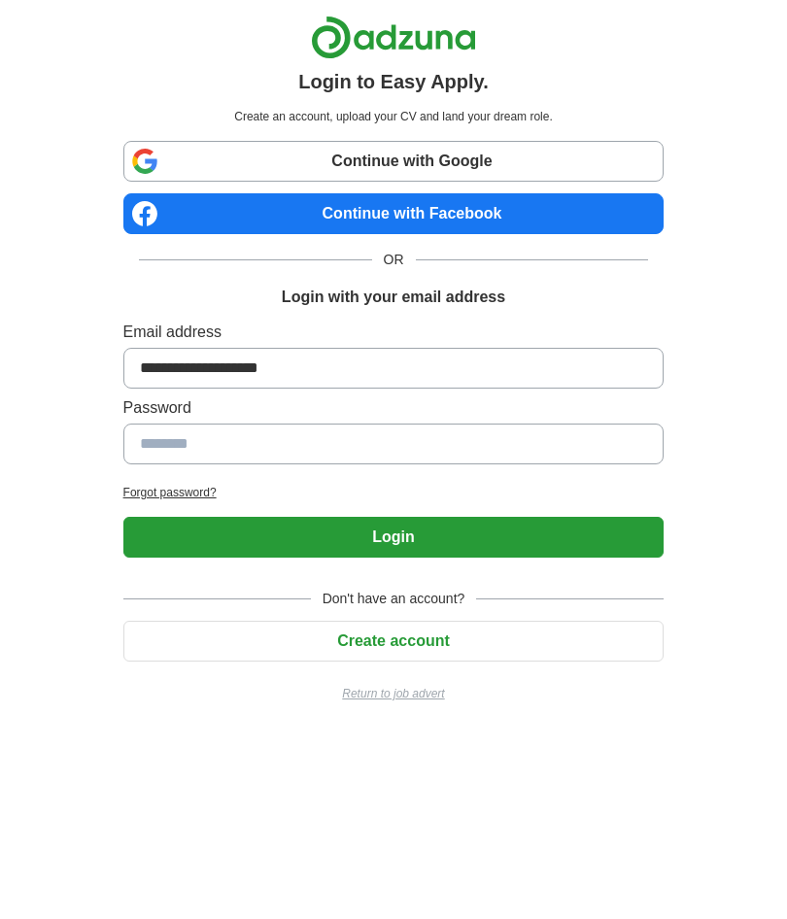 The width and height of the screenshot is (787, 919). I want to click on p: Return to job advert, so click(394, 694).